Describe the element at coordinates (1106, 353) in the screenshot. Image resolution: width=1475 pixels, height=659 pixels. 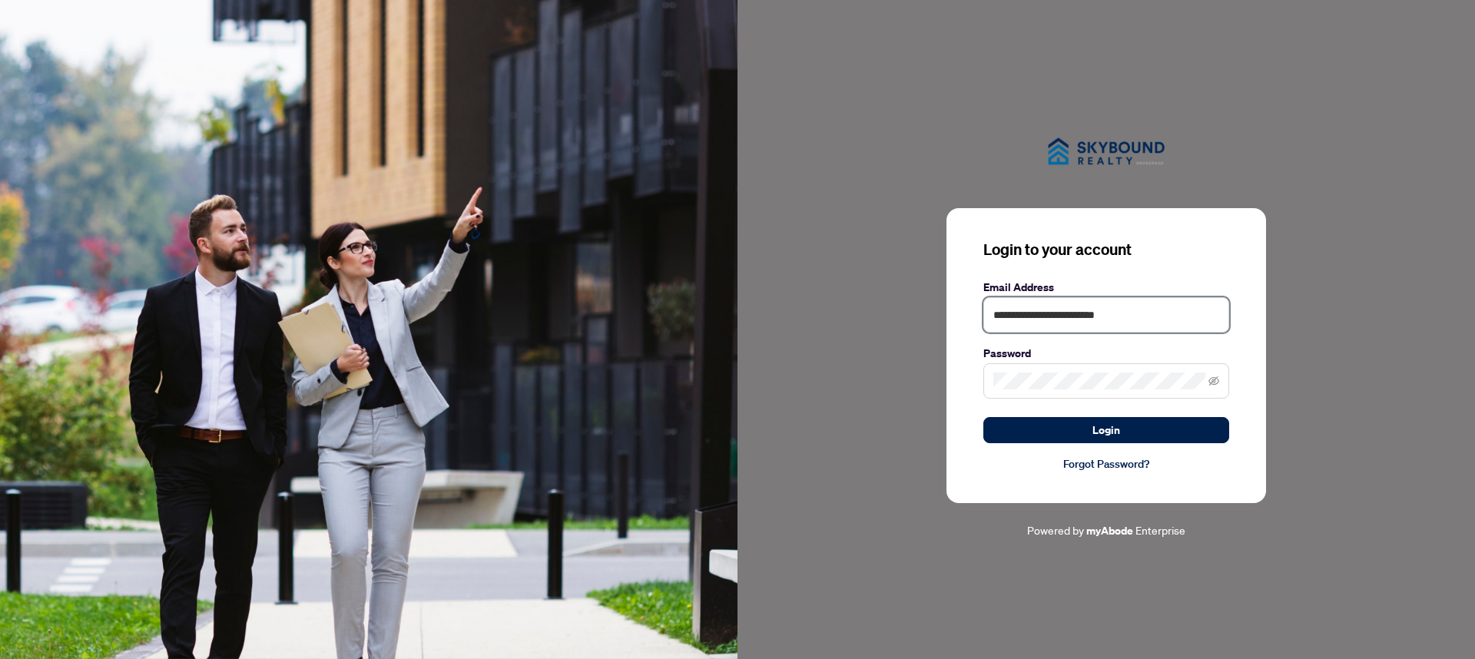
I see `label: Password` at that location.